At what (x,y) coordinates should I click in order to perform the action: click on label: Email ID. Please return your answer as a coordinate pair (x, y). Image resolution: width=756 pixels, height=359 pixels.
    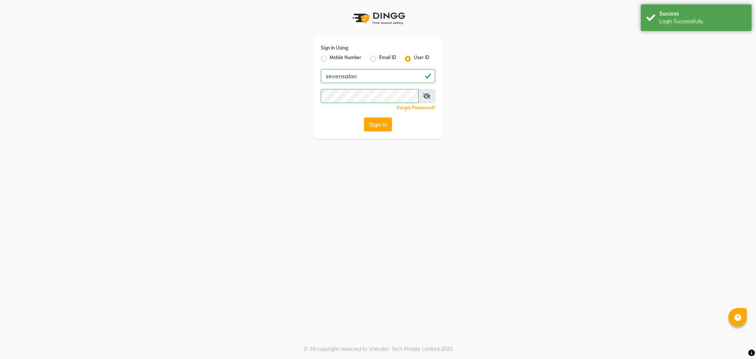
    Looking at the image, I should click on (387, 59).